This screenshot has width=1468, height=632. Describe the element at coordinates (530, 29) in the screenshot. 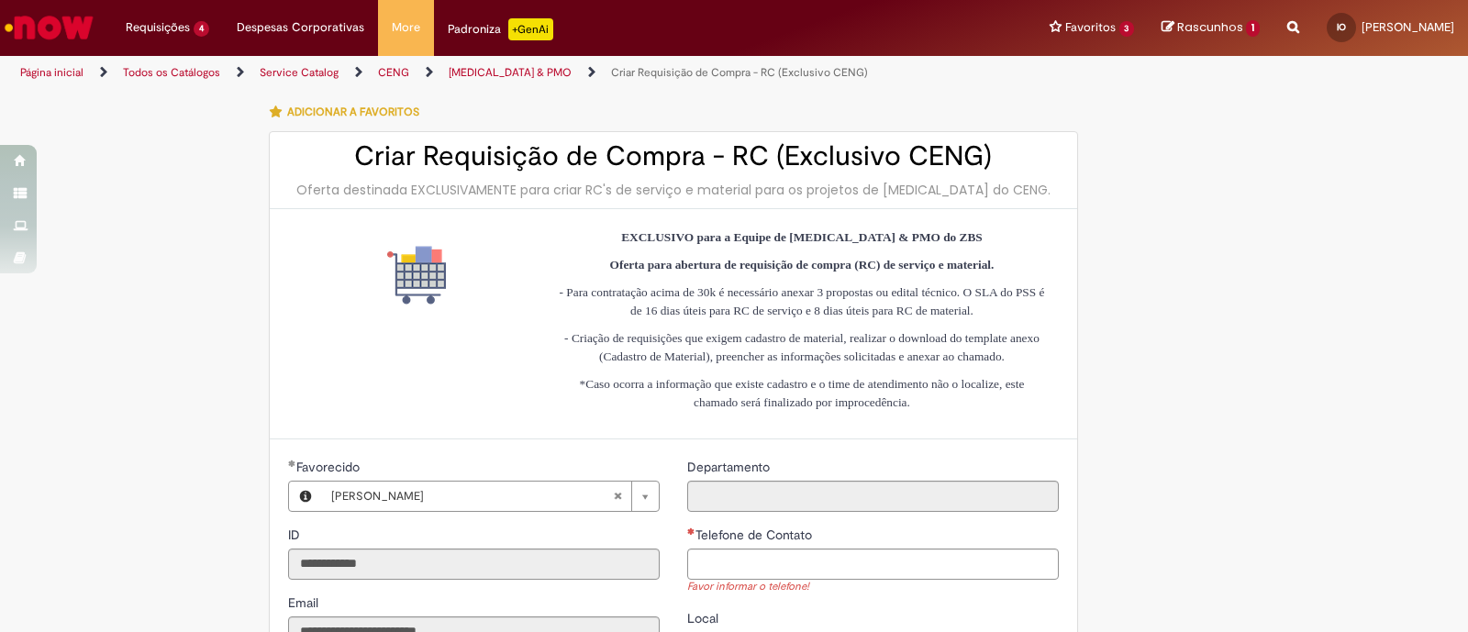

I see `p: +GenAi` at that location.